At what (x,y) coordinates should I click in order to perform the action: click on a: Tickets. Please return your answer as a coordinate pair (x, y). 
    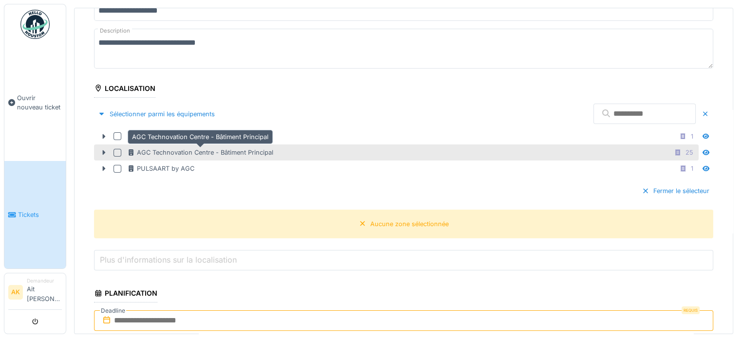
    Looking at the image, I should click on (35, 215).